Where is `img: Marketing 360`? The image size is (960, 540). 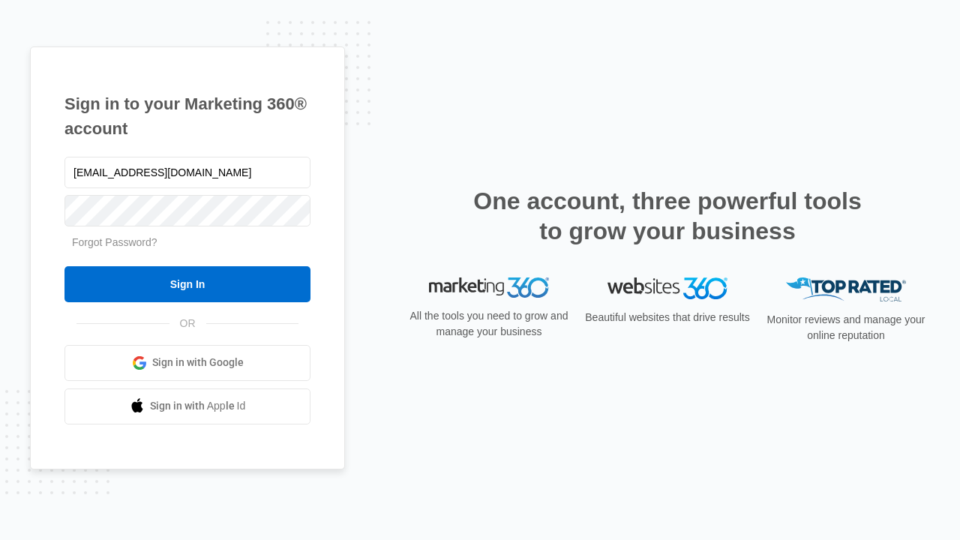
img: Marketing 360 is located at coordinates (489, 288).